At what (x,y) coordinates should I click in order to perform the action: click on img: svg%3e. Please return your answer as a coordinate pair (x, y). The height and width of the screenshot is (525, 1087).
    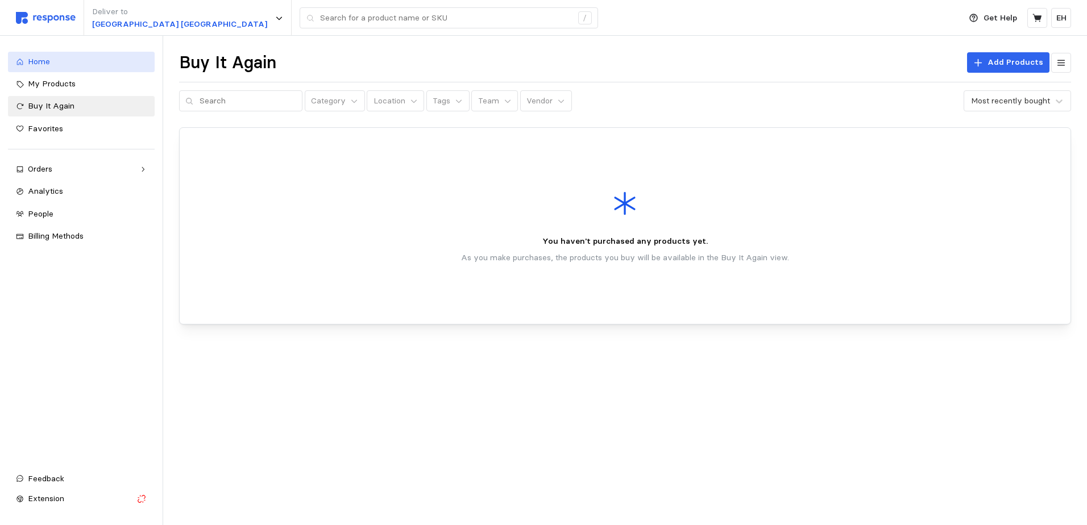
    Looking at the image, I should click on (45, 18).